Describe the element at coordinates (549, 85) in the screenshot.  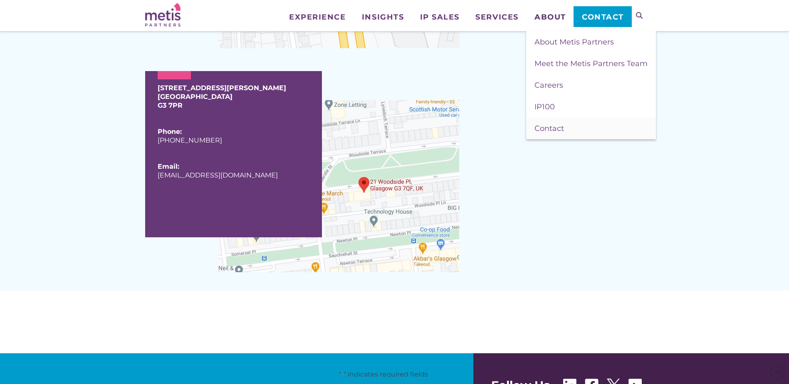
I see `span: Careers` at that location.